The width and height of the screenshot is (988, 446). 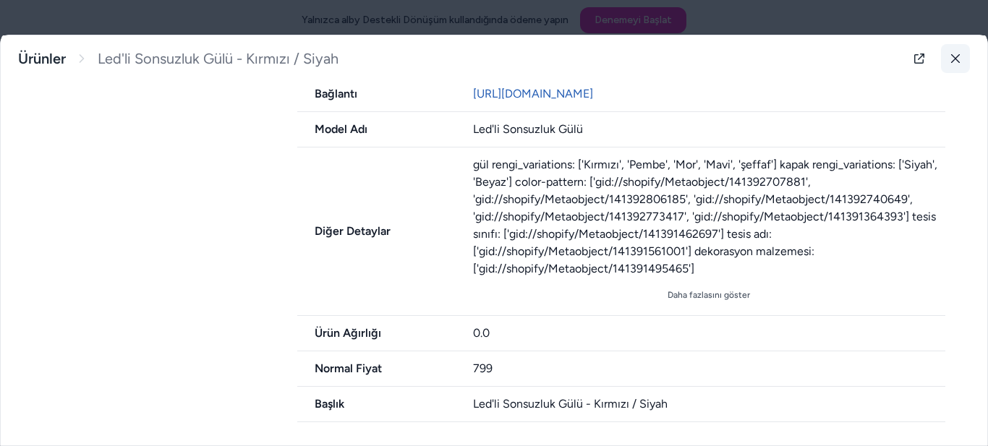 I want to click on font: Bağlantı, so click(x=336, y=93).